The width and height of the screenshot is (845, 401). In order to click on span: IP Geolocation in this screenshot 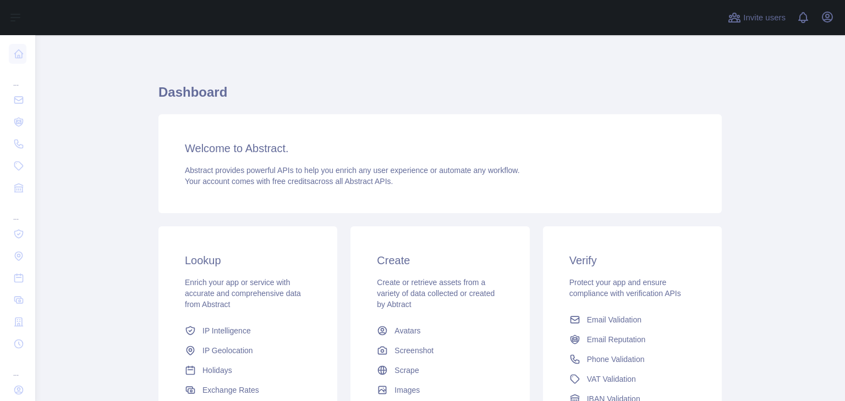, I will do `click(228, 351)`.